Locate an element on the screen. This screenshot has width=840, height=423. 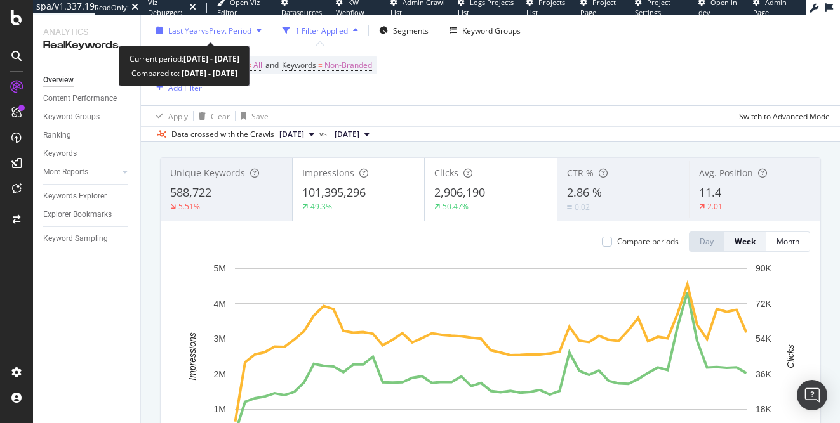
div: 50.47% is located at coordinates (455, 206).